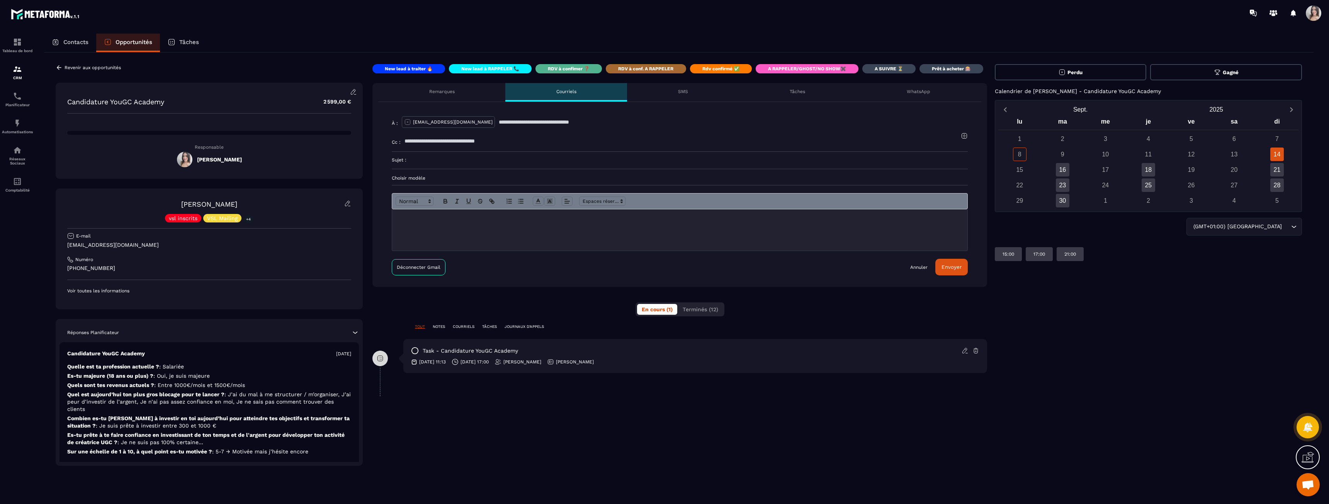 Image resolution: width=1329 pixels, height=504 pixels. What do you see at coordinates (490, 69) in the screenshot?
I see `p: New lead à RAPPELER 📞` at bounding box center [490, 69].